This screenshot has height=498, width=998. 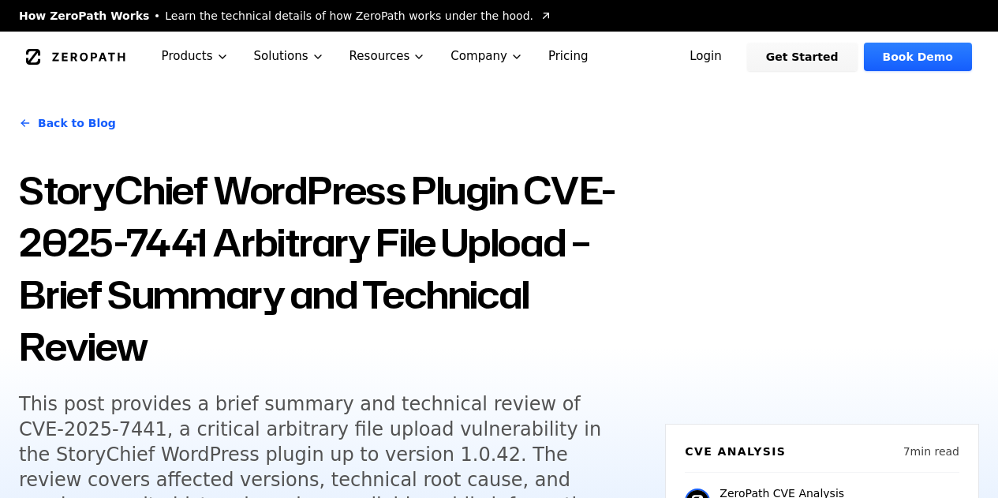 I want to click on button: Products, so click(x=195, y=56).